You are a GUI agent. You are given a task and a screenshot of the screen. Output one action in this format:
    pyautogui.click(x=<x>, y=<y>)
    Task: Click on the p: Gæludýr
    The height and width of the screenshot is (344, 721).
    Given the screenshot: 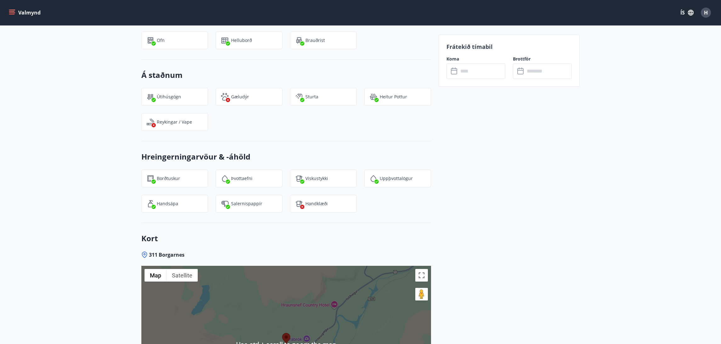 What is the action you would take?
    pyautogui.click(x=240, y=97)
    